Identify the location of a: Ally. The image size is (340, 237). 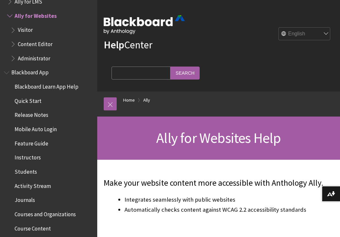
(146, 100).